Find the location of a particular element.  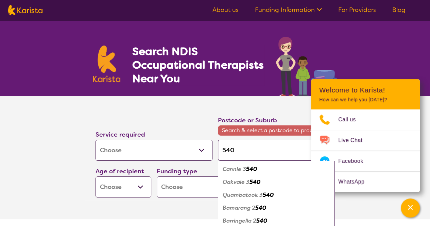

h2: Welcome to Karista! is located at coordinates (366, 90).